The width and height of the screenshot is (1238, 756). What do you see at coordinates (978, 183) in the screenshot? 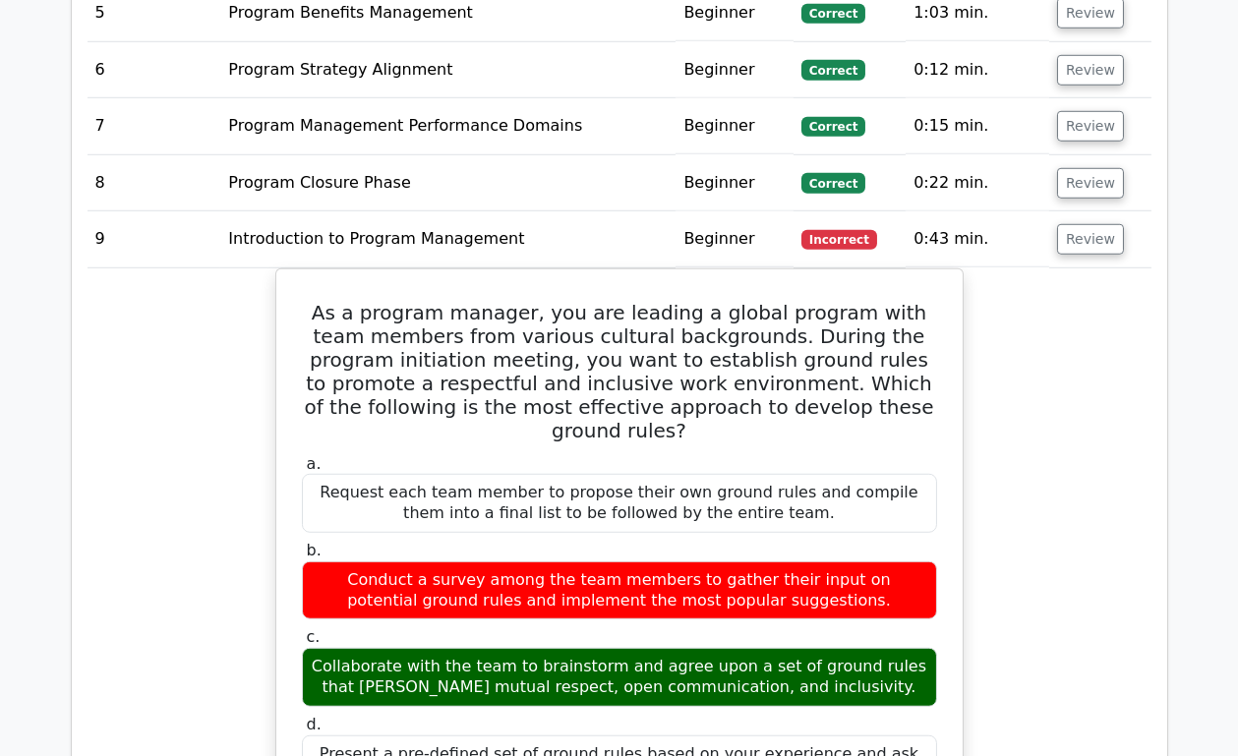
I see `td: 0:22 min.` at bounding box center [978, 183].